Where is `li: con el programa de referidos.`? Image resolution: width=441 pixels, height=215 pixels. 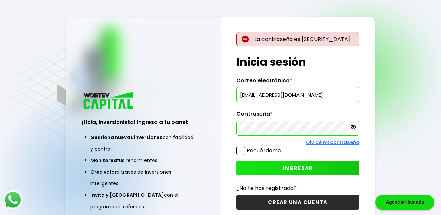 li: con el programa de referidos. is located at coordinates (143, 201).